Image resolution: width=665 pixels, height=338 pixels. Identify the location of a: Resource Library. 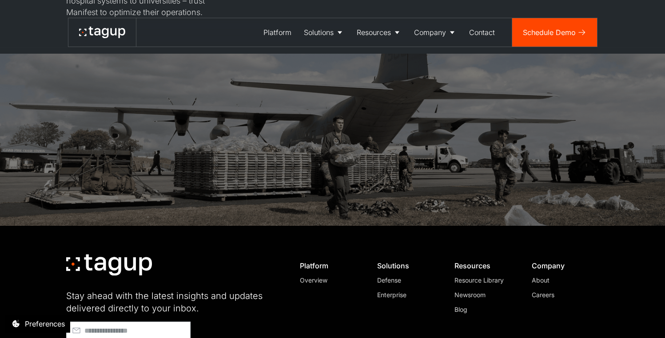
(484, 280).